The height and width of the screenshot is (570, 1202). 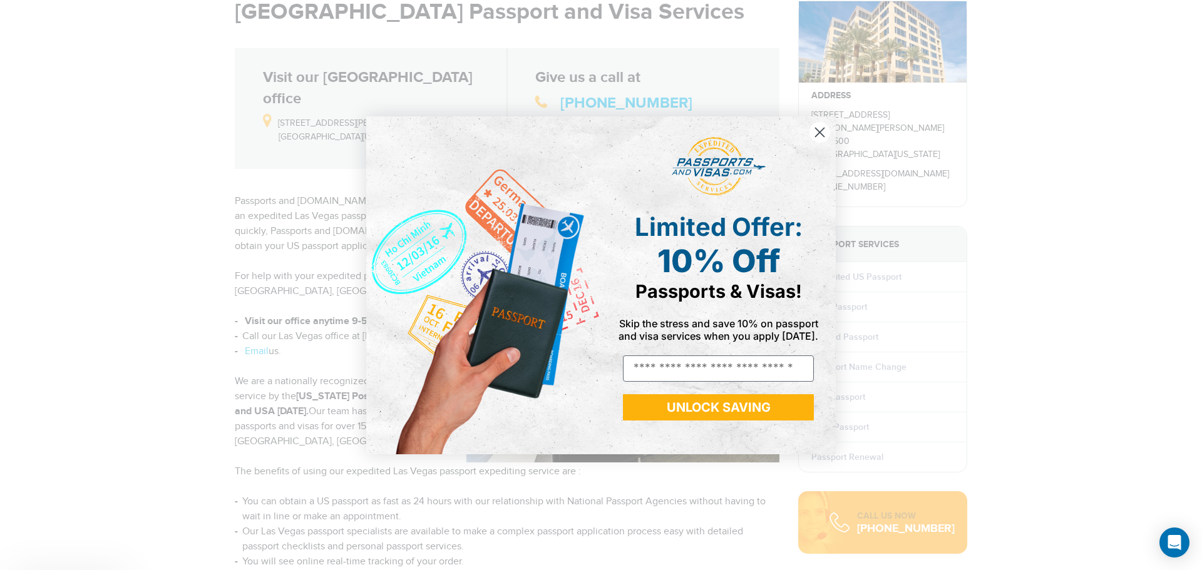 What do you see at coordinates (718, 261) in the screenshot?
I see `span: 10% Off` at bounding box center [718, 261].